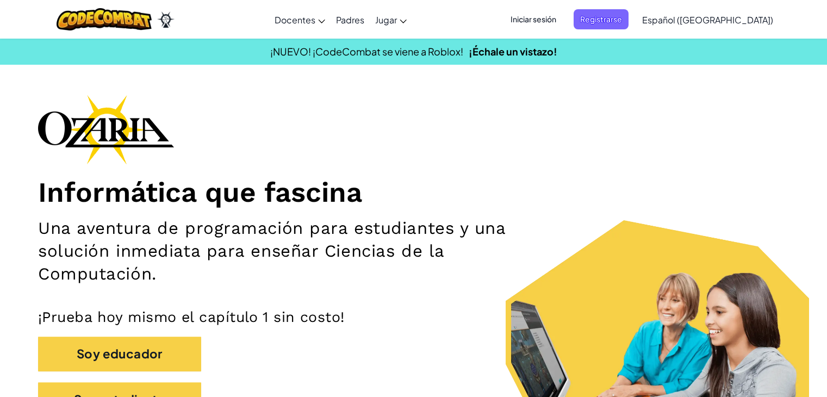 The width and height of the screenshot is (827, 397). What do you see at coordinates (413, 316) in the screenshot?
I see `p: ¡Prueba hoy mismo el capítulo 1 sin costo!` at bounding box center [413, 316].